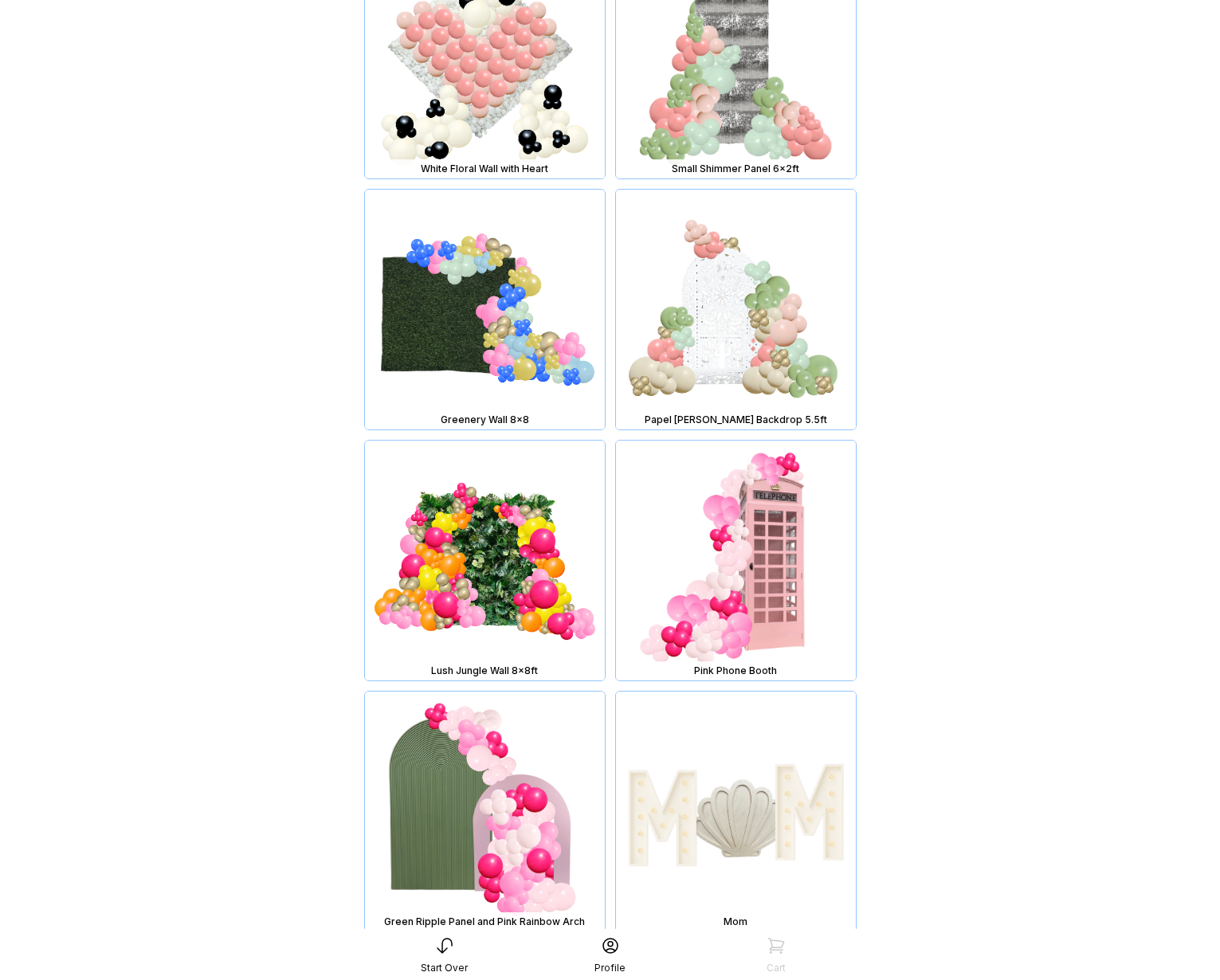  Describe the element at coordinates (736, 922) in the screenshot. I see `div: Mom` at that location.